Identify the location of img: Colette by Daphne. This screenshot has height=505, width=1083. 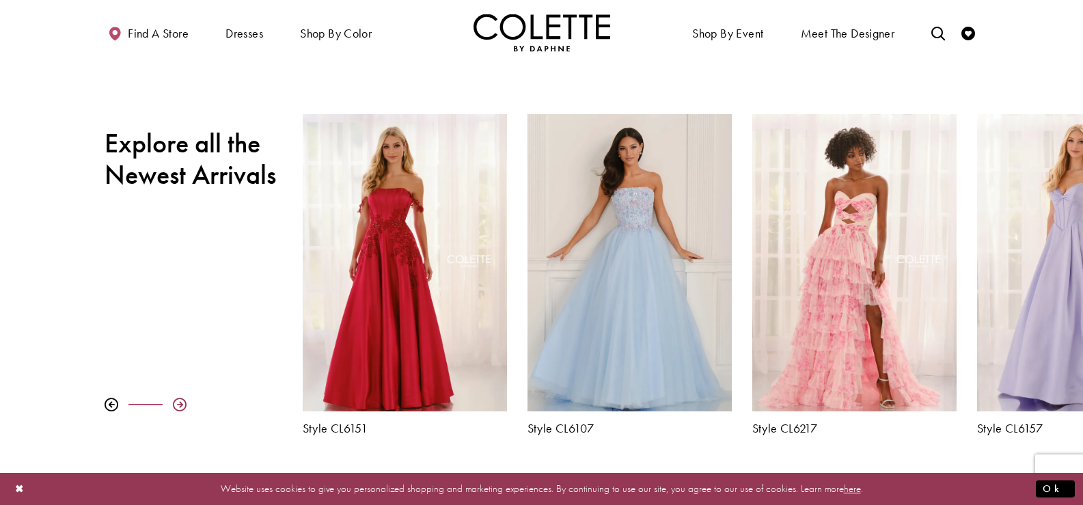
(542, 32).